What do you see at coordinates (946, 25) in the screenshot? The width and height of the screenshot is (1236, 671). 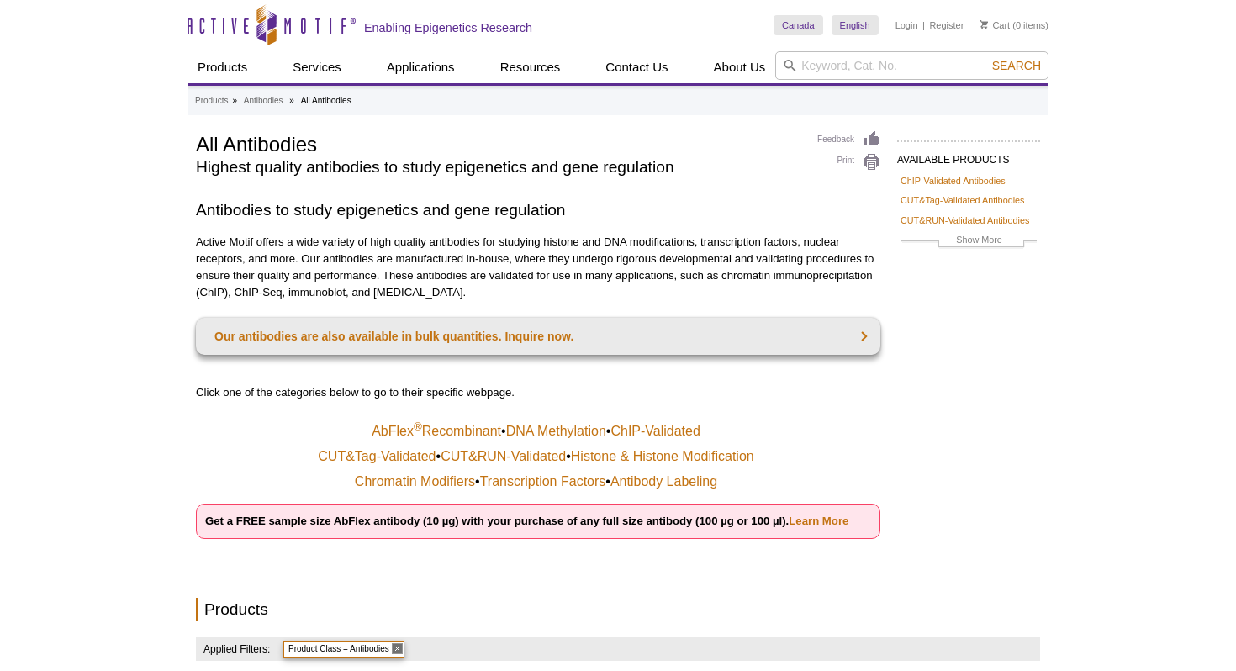 I see `a: Register` at bounding box center [946, 25].